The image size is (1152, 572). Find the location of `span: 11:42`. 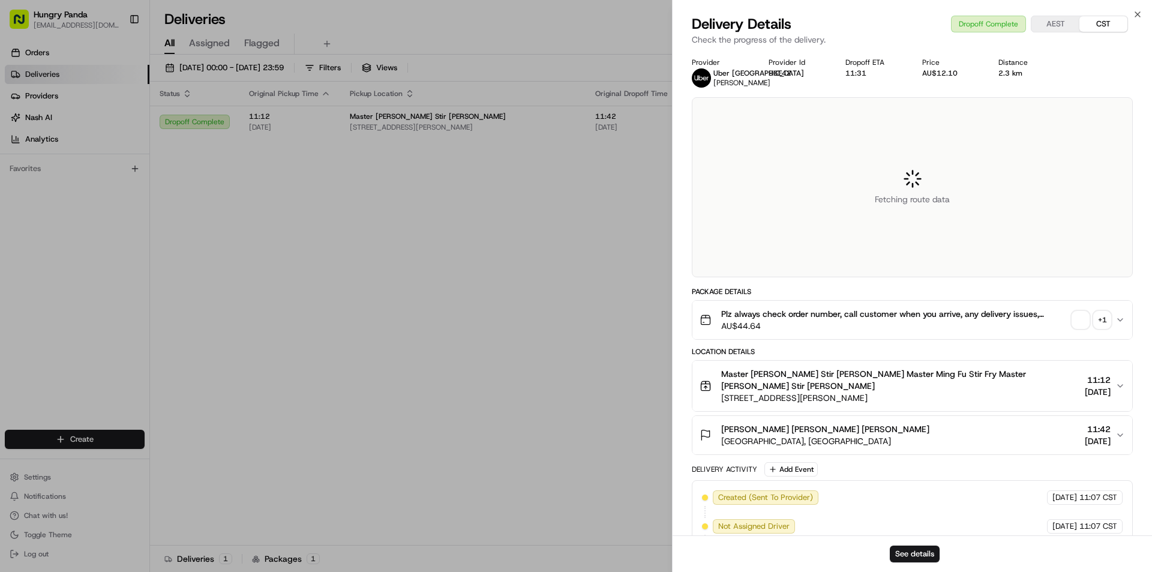

span: 11:42 is located at coordinates (1098, 429).